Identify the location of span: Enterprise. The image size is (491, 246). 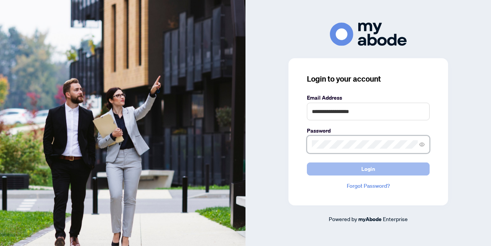
(395, 219).